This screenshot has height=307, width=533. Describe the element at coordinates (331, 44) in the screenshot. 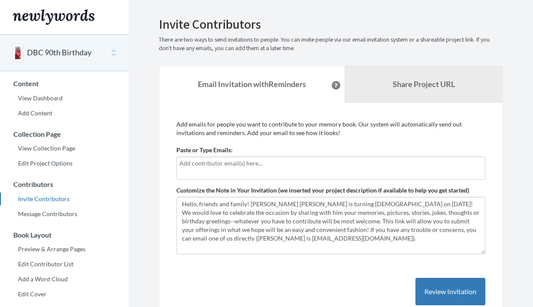

I see `p: There are two ways to send invitations to people. You can invite people via our email invitation ...` at that location.